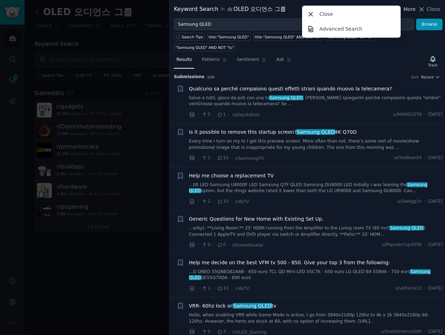 The width and height of the screenshot is (445, 335). I want to click on a: Qualcuno sa perché compaiono questi effetti strani quando muovo la telecamera?, so click(290, 89).